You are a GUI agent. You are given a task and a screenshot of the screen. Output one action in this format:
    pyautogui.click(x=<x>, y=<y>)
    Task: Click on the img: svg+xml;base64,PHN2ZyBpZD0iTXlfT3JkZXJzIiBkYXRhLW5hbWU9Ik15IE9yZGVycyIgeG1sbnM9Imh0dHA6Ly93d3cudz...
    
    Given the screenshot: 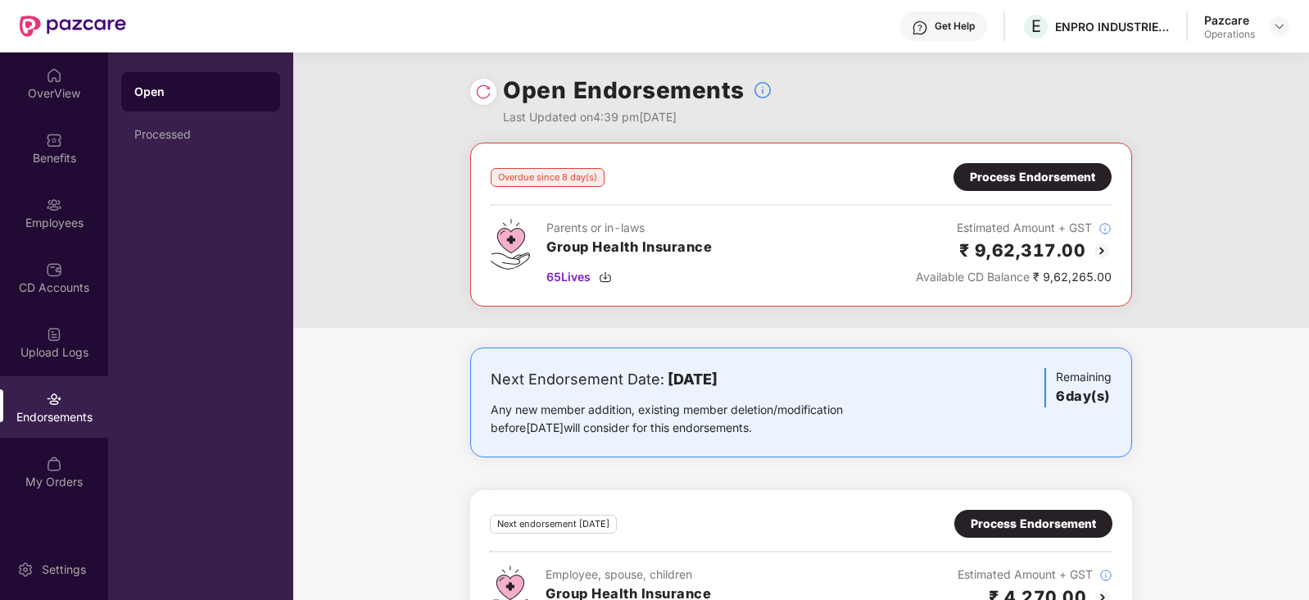 What is the action you would take?
    pyautogui.click(x=54, y=464)
    